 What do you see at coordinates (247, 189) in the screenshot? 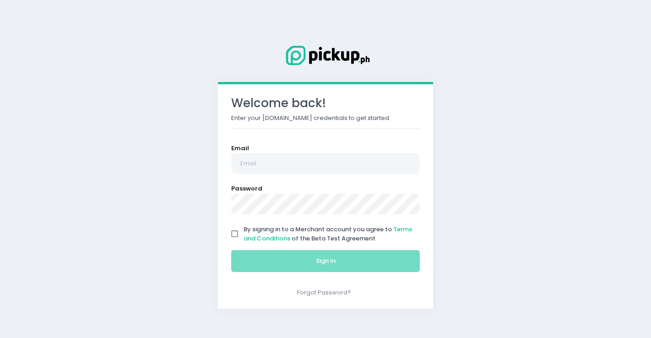
I see `label: Password` at bounding box center [247, 189].